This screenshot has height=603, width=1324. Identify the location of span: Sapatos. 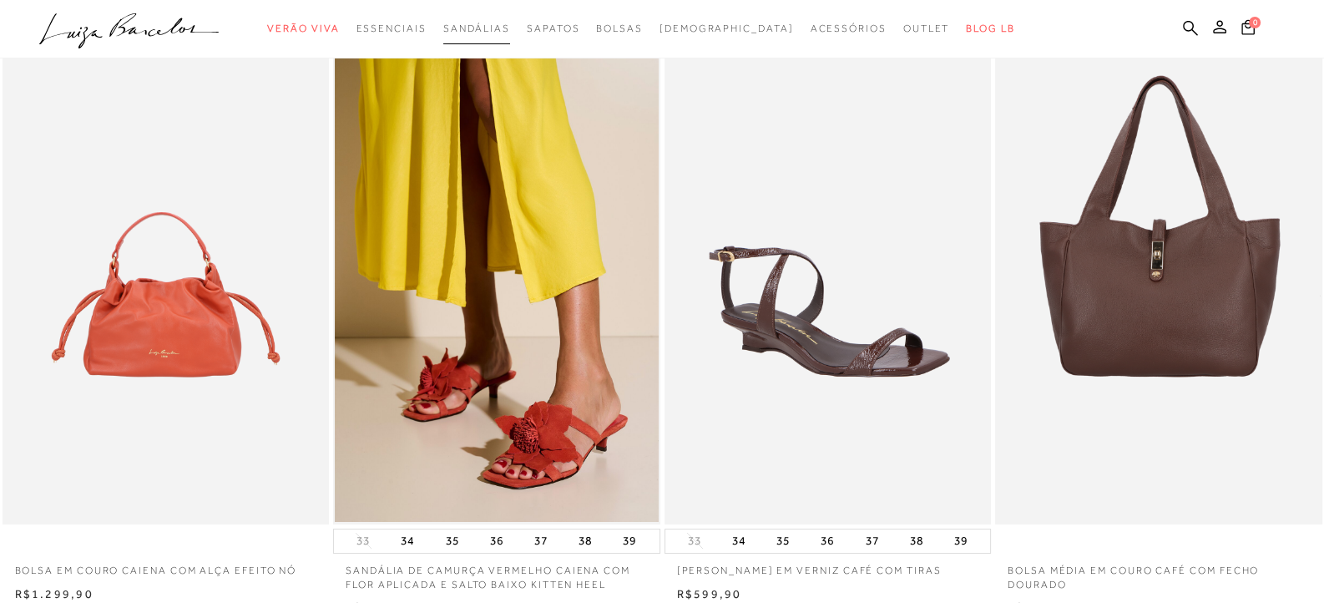
(553, 28).